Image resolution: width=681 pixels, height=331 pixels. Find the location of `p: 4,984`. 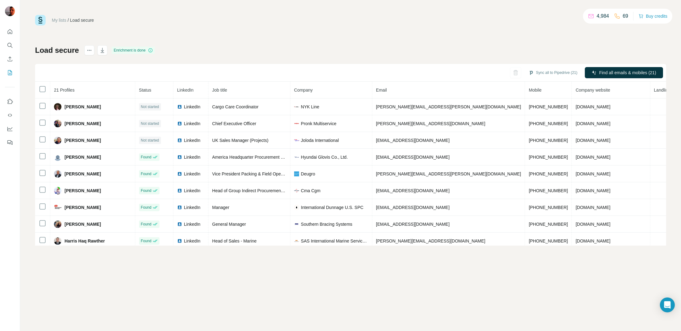

p: 4,984 is located at coordinates (603, 16).